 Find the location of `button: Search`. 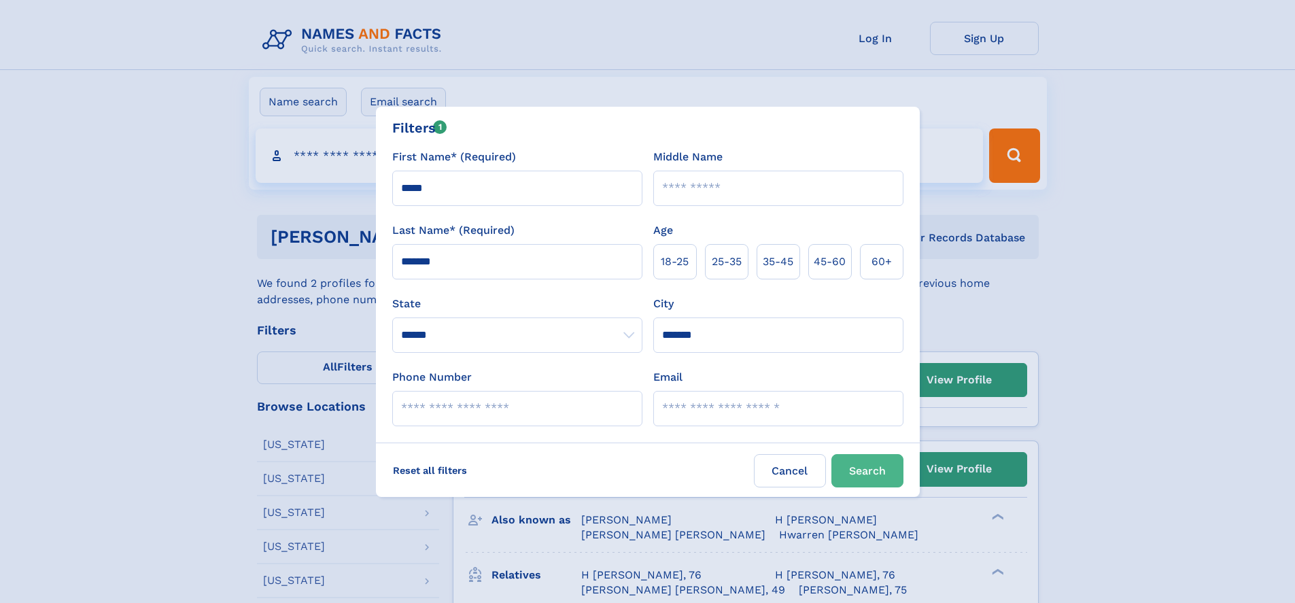

button: Search is located at coordinates (867, 470).